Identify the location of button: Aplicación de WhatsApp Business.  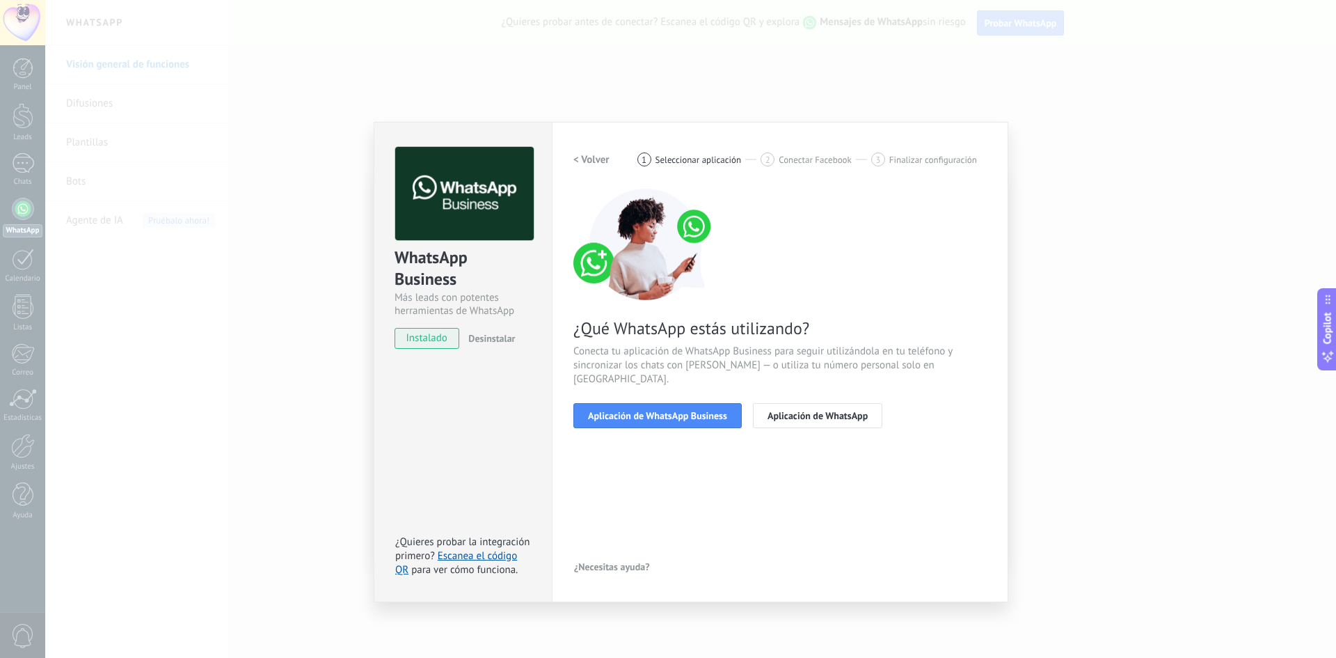
(658, 415).